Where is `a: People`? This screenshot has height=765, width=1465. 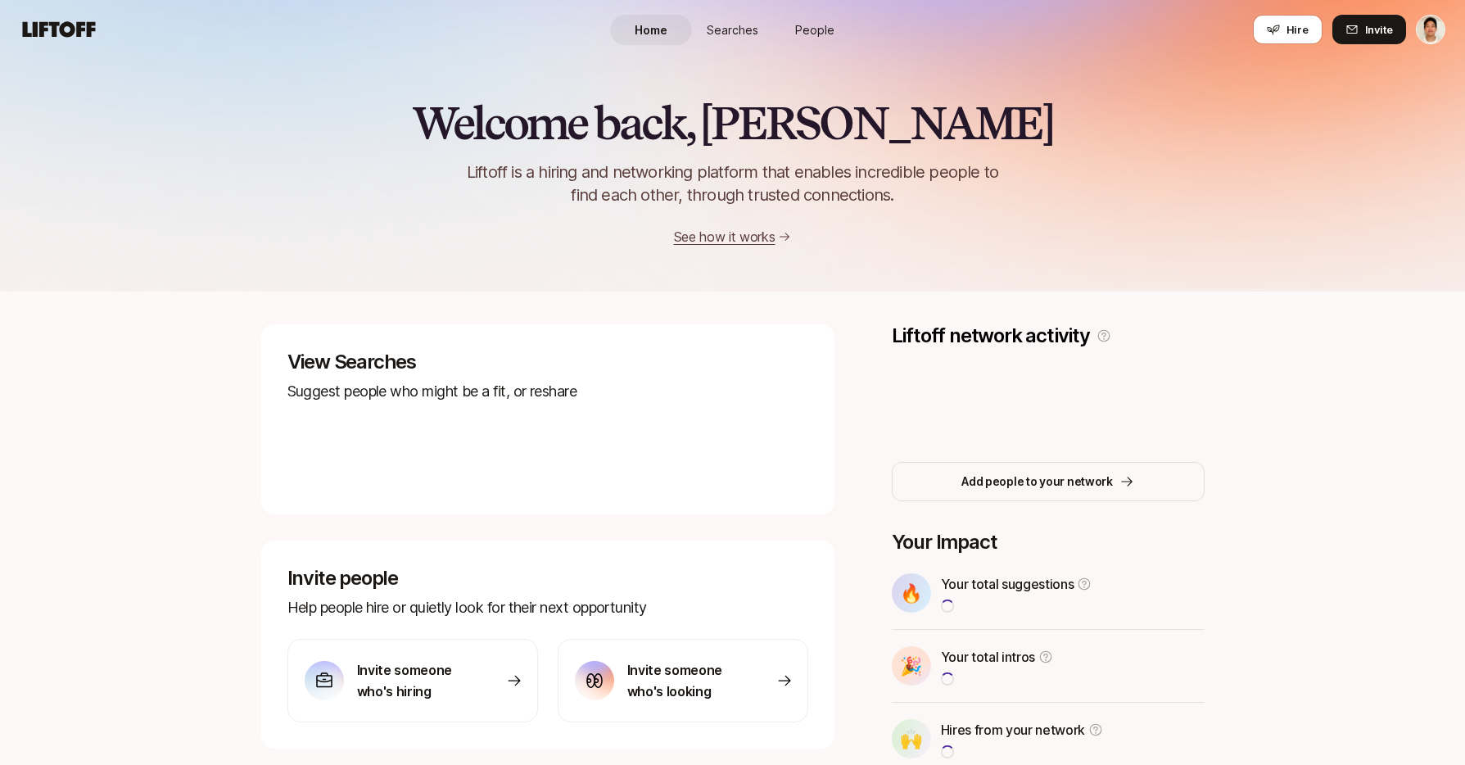
a: People is located at coordinates (815, 29).